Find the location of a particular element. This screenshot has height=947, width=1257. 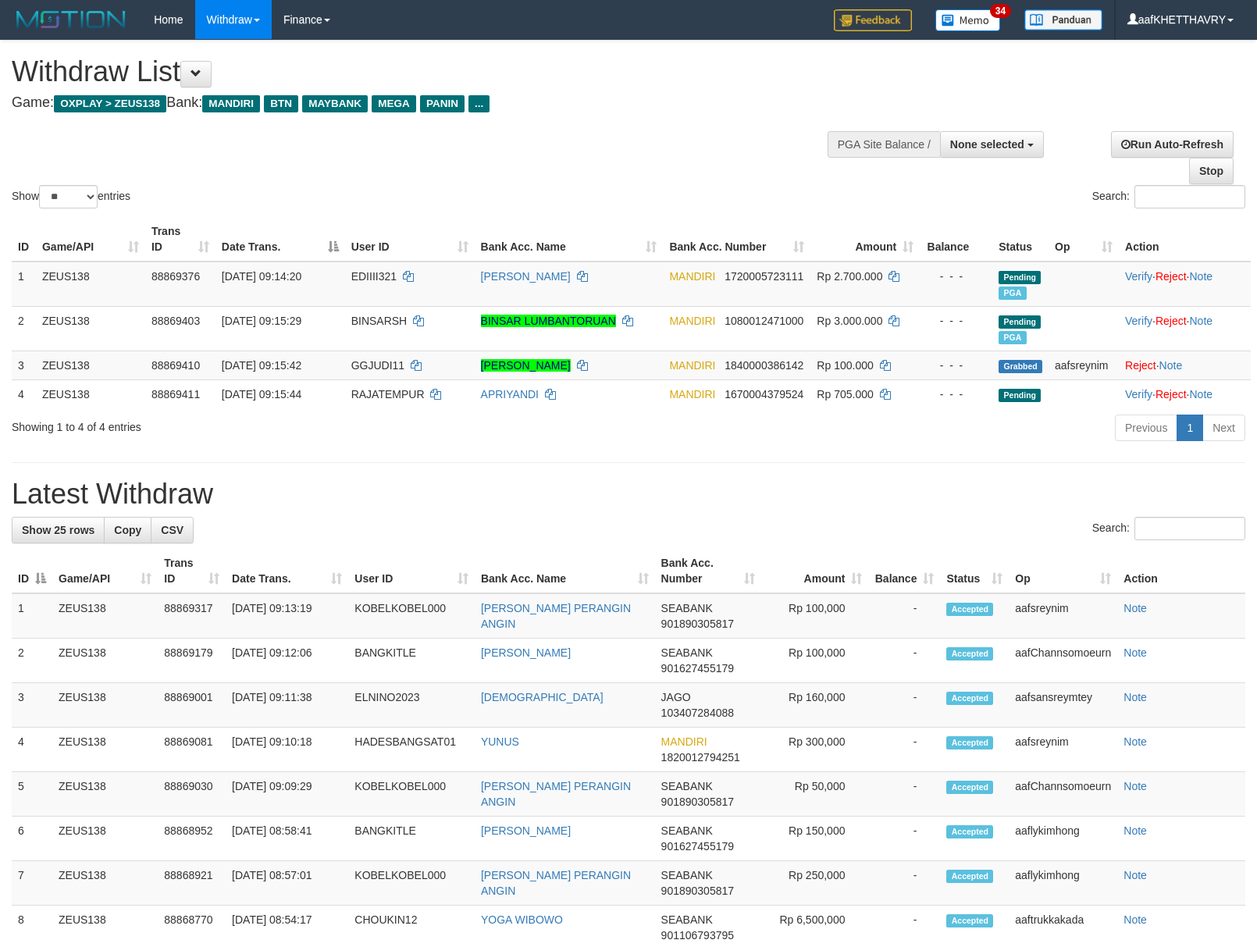

a: 1 is located at coordinates (1190, 428).